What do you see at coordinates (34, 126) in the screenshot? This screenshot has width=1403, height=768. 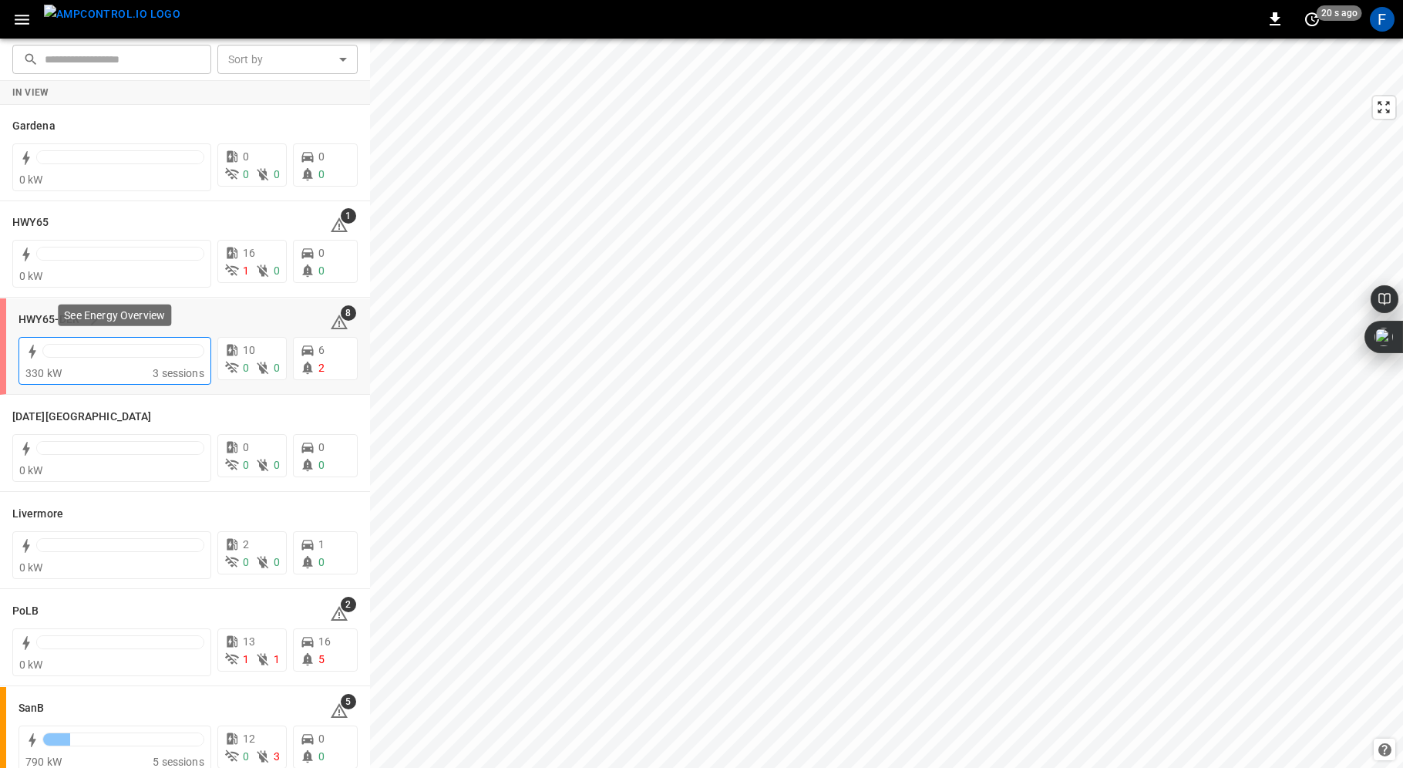 I see `h6: Gardena` at bounding box center [34, 126].